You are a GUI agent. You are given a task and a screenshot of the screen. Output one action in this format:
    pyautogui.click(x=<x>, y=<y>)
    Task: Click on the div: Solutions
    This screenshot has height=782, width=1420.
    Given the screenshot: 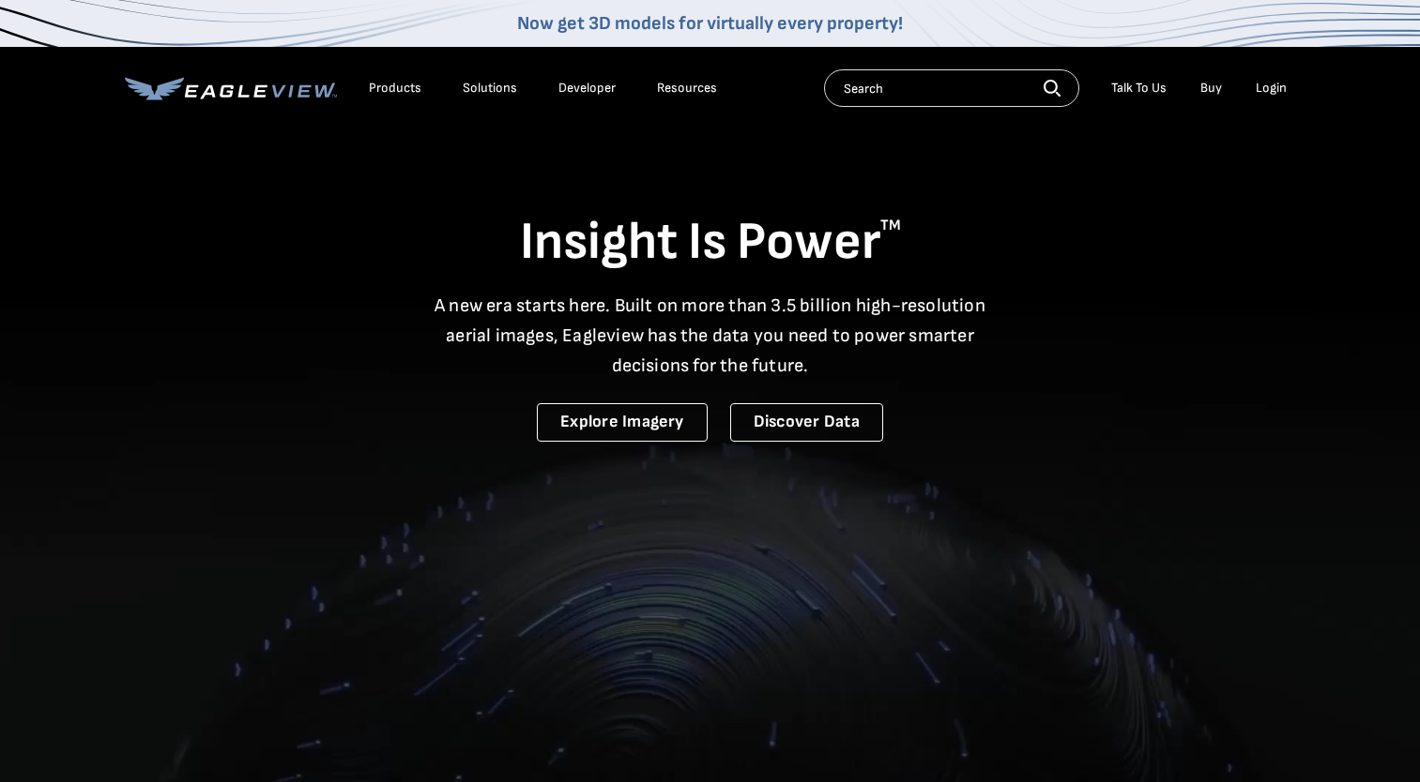 What is the action you would take?
    pyautogui.click(x=490, y=88)
    